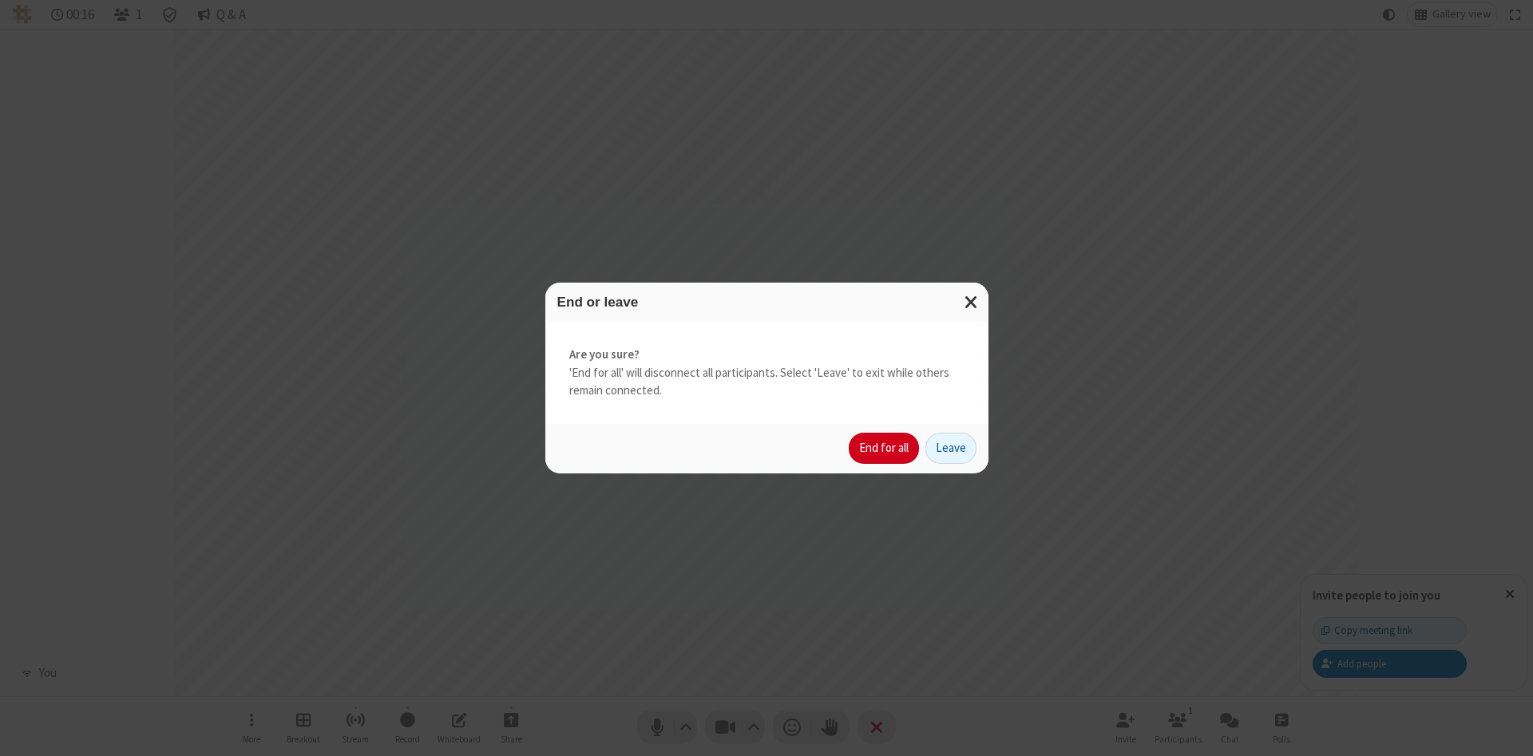  Describe the element at coordinates (766, 373) in the screenshot. I see `div: 'End for all' will disconnect all participants. Select 'Leave' to exit while others remain connec...` at that location.